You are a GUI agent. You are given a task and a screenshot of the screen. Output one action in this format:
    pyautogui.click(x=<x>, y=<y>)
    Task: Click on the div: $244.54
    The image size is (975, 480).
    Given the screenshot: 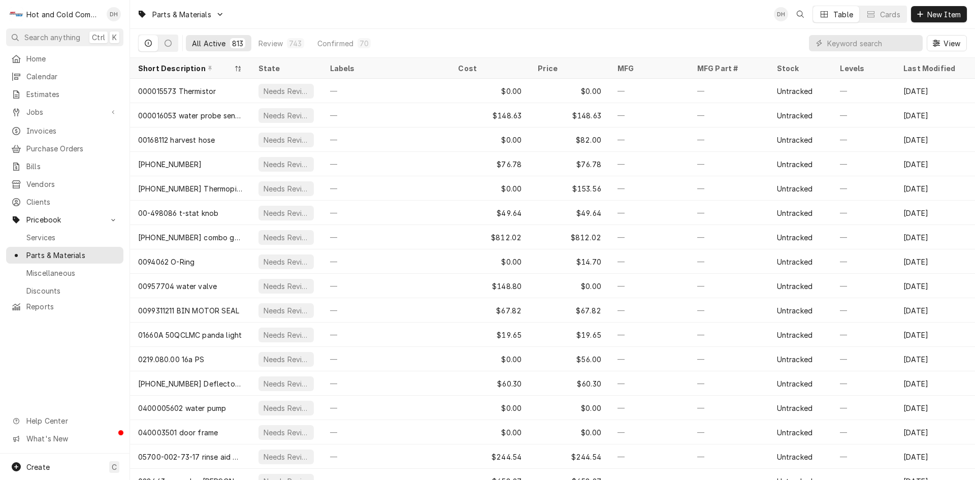 What is the action you would take?
    pyautogui.click(x=569, y=457)
    